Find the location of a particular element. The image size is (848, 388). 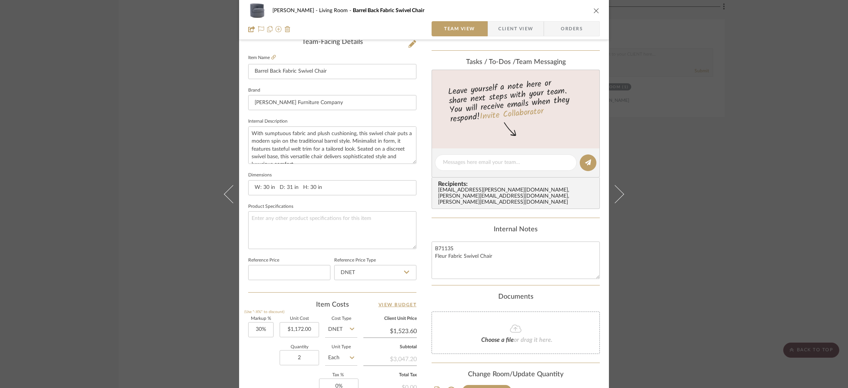

span: Recipients: is located at coordinates (517, 184).